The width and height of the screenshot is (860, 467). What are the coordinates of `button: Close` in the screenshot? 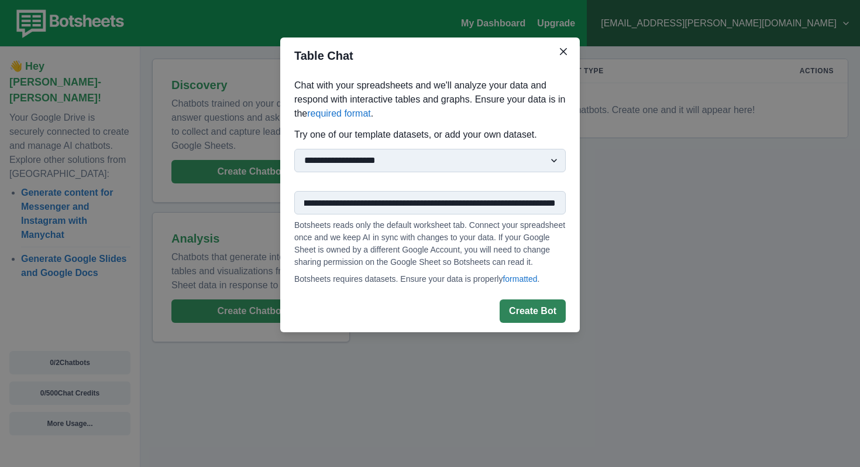 It's located at (564, 52).